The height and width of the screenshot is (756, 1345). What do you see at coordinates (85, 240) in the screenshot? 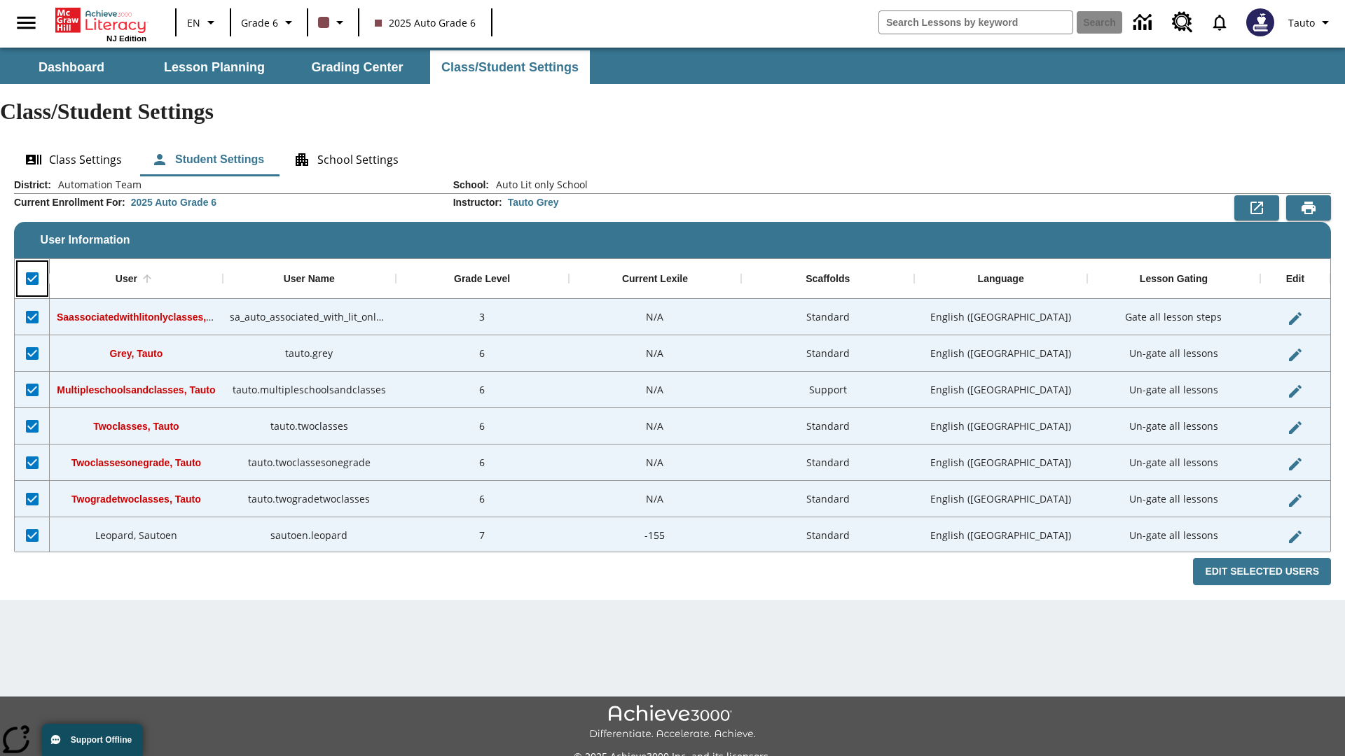
I see `span: User Information` at bounding box center [85, 240].